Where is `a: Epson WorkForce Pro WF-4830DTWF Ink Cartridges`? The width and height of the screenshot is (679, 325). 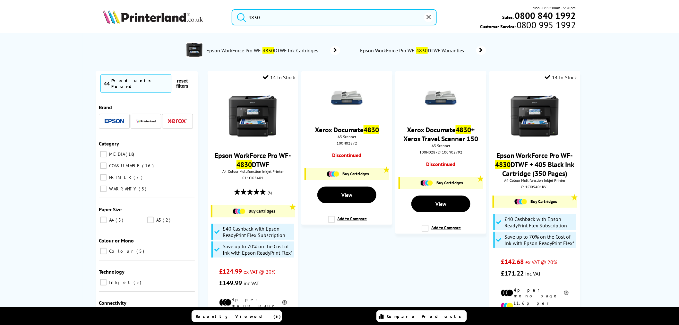 a: Epson WorkForce Pro WF-4830DTWF Ink Cartridges is located at coordinates (273, 50).